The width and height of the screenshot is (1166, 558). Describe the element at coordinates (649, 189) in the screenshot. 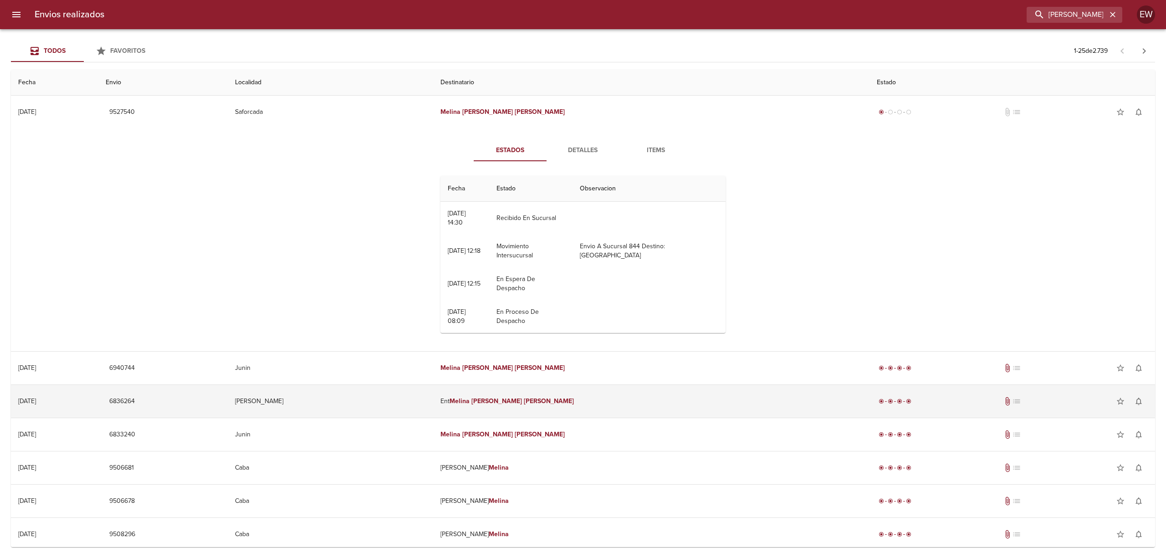

I see `th: Observacion` at that location.